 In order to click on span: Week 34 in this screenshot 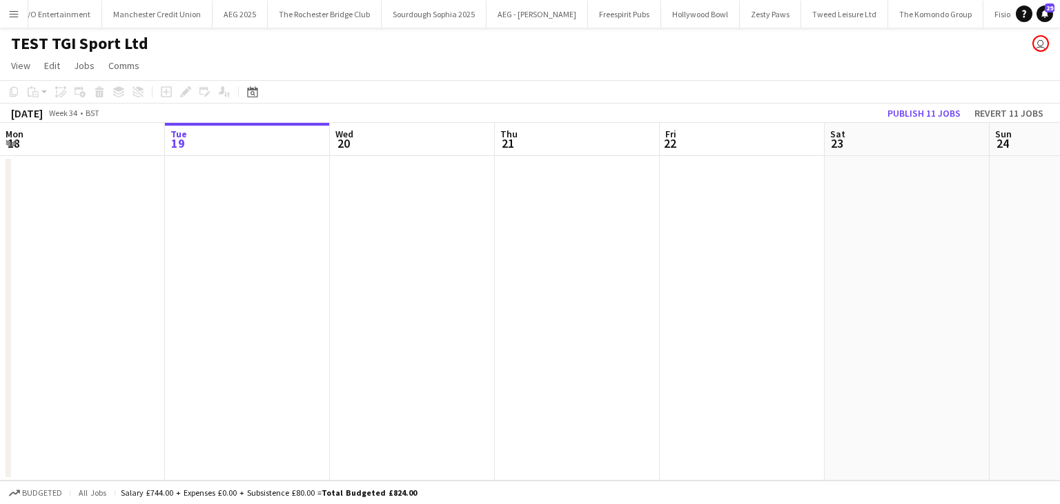, I will do `click(63, 113)`.